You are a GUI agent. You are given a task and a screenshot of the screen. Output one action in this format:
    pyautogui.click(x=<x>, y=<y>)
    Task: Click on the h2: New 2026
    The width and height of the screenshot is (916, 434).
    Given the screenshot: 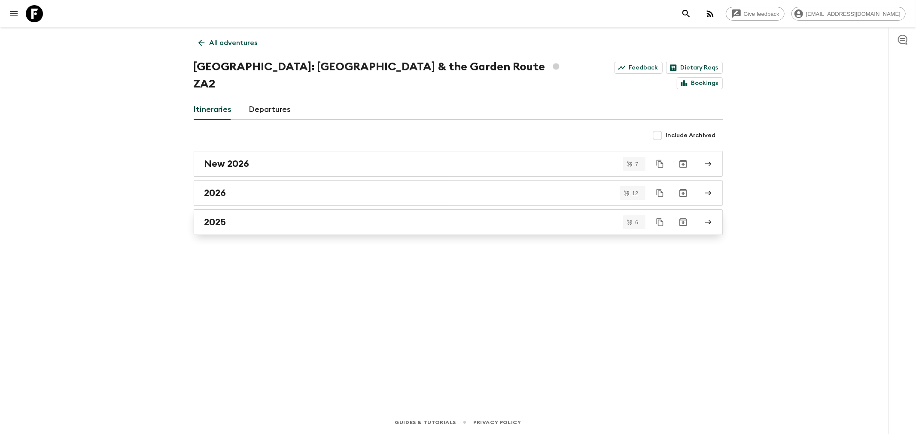 What is the action you would take?
    pyautogui.click(x=227, y=164)
    